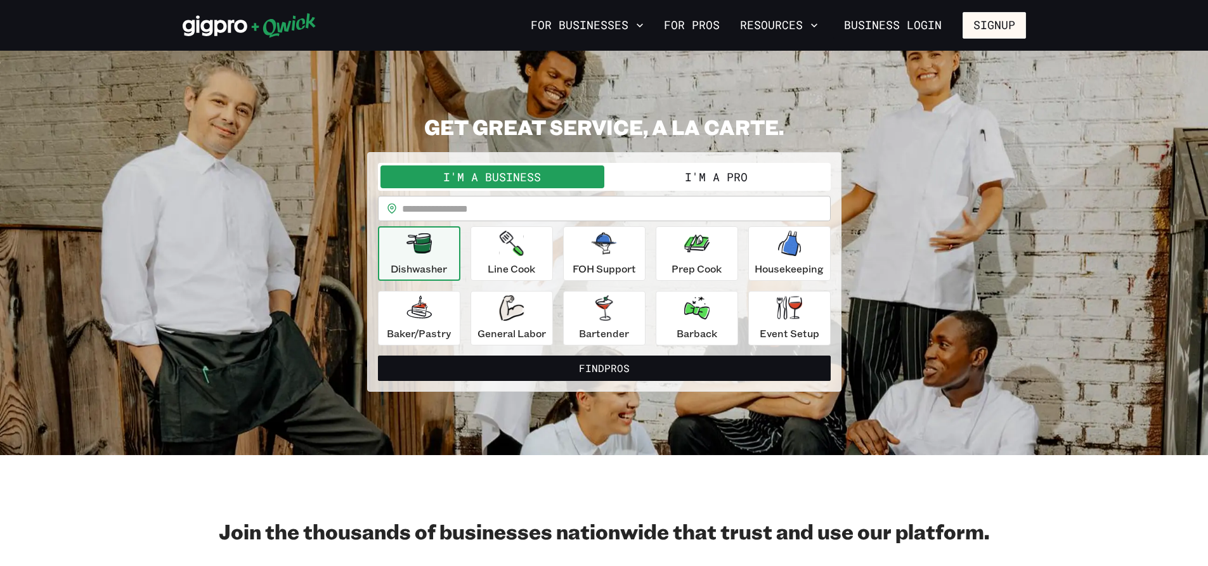  Describe the element at coordinates (512, 318) in the screenshot. I see `button: General Labor` at that location.